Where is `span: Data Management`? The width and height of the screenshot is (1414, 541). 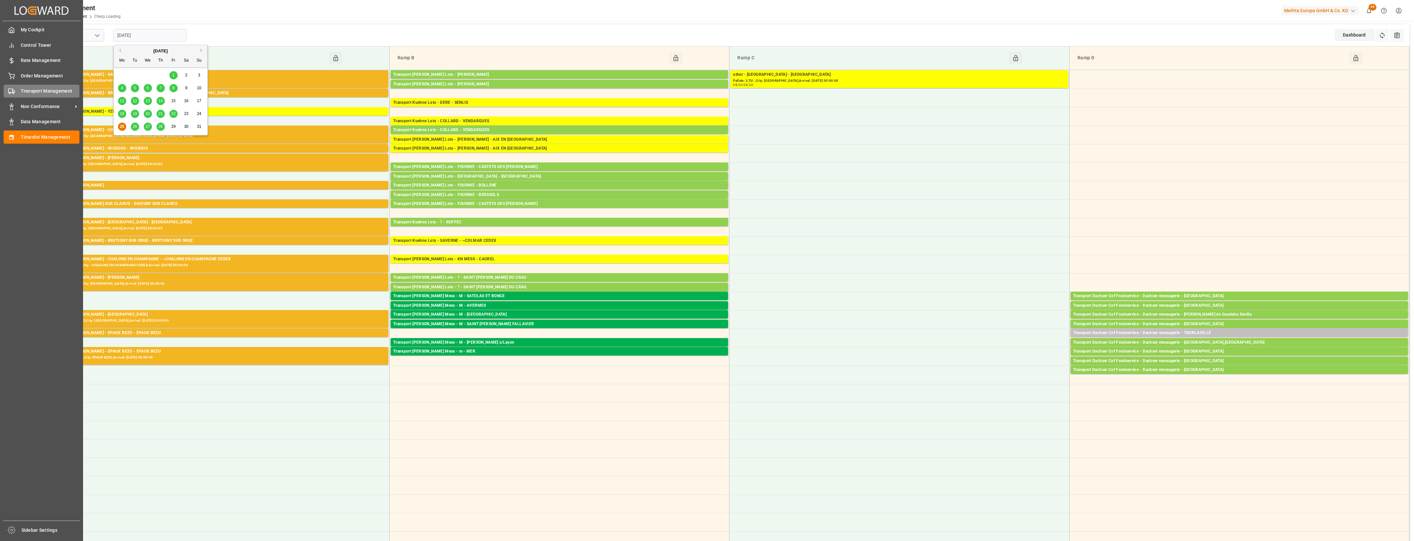
span: Data Management is located at coordinates (50, 122).